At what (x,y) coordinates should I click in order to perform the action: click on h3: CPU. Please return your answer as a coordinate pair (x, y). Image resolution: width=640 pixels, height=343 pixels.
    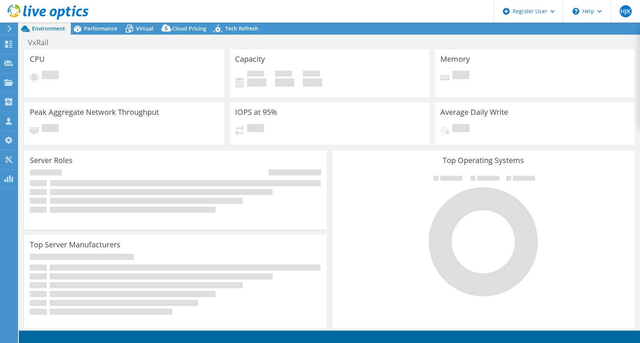
    Looking at the image, I should click on (37, 59).